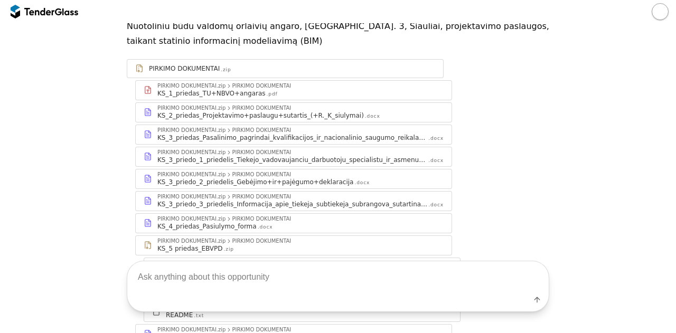 The image size is (676, 333). Describe the element at coordinates (294, 201) in the screenshot. I see `a: PIRKIMO DOKUMENTAI.zipPIRKIMO DOKUMENTAIKS_3_priedo_3_priedelis_Informacija_apie_tiekeja_subtieke...` at that location.